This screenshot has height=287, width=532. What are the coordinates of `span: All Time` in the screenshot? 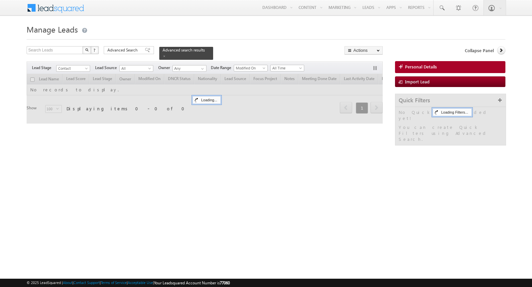 It's located at (286, 68).